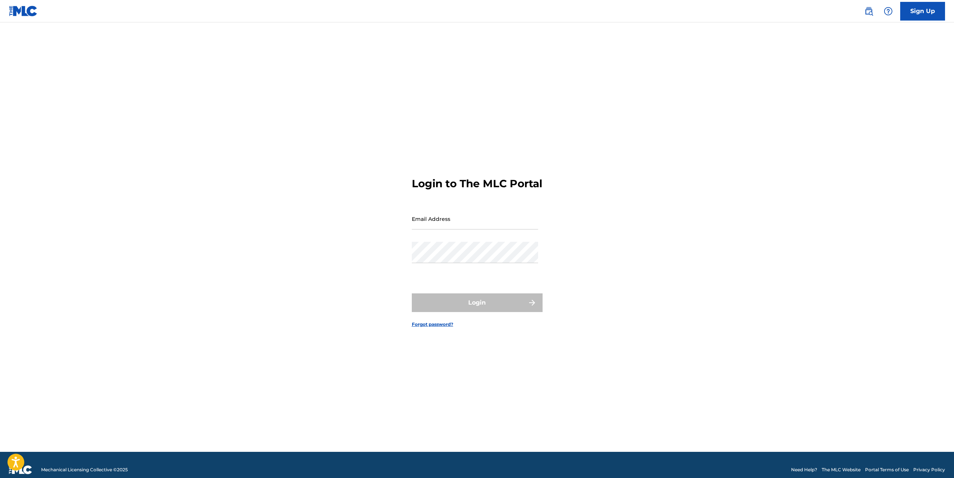  What do you see at coordinates (84, 469) in the screenshot?
I see `span: Mechanical Licensing Collective © 2025` at bounding box center [84, 469].